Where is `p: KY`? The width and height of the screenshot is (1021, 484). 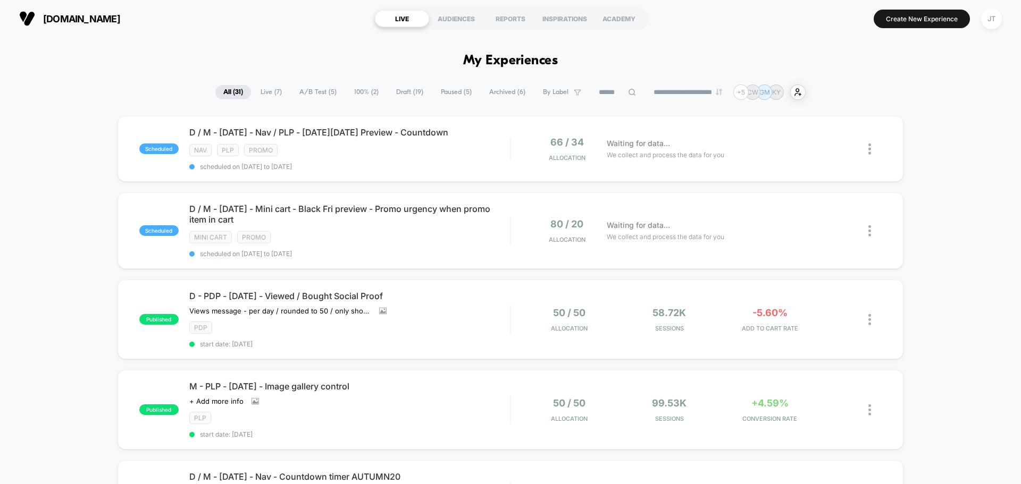
p: KY is located at coordinates (776, 92).